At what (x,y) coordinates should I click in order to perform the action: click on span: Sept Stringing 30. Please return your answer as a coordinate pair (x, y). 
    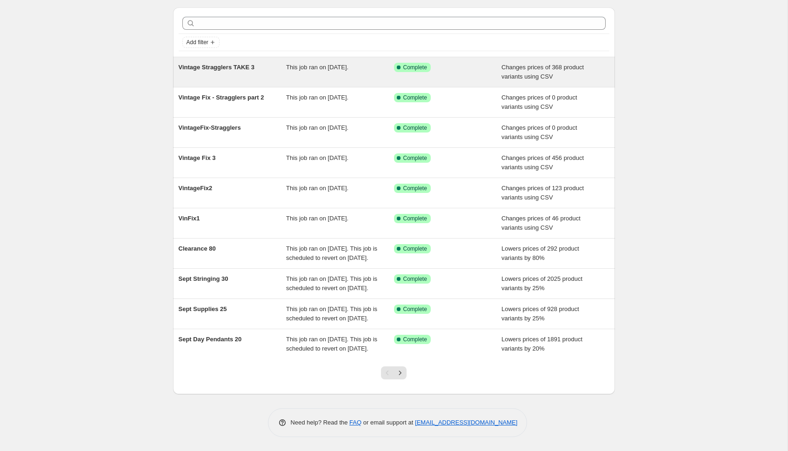
    Looking at the image, I should click on (203, 279).